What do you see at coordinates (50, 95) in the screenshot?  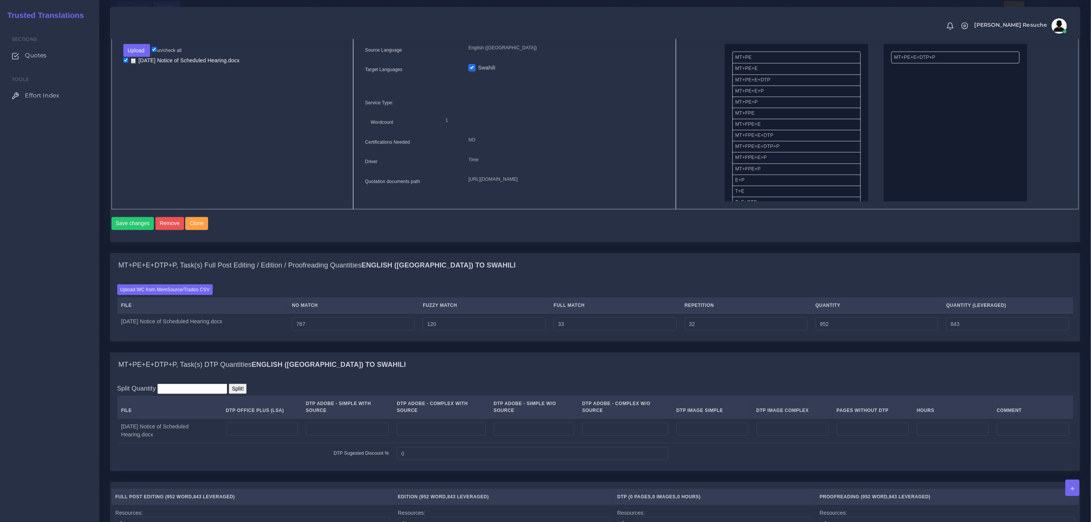 I see `a: Effort Index` at bounding box center [50, 95].